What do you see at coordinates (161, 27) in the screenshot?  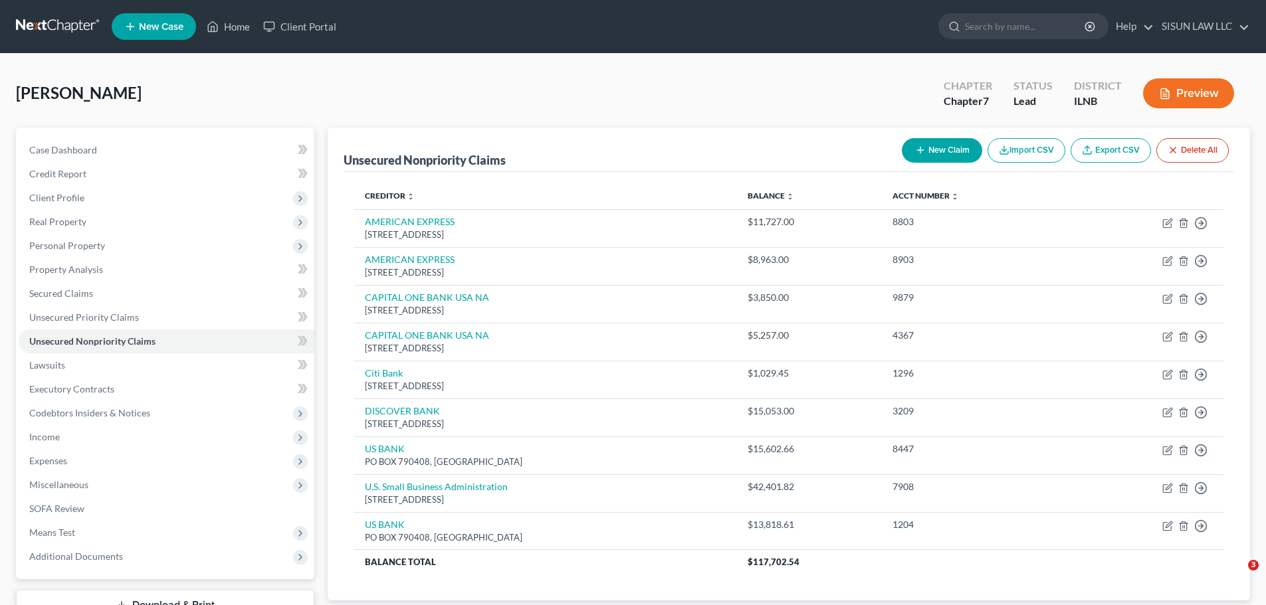 I see `span: New Case` at bounding box center [161, 27].